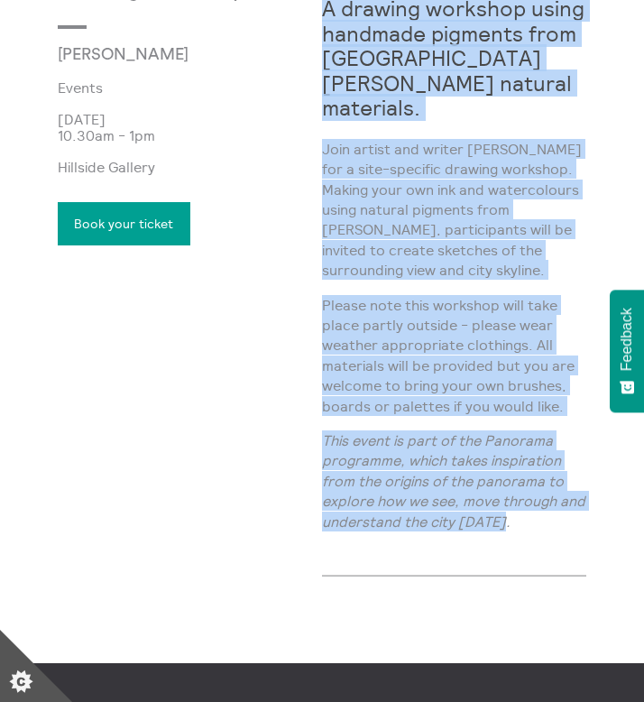 The image size is (644, 702). What do you see at coordinates (175, 88) in the screenshot?
I see `a: Events` at bounding box center [175, 88].